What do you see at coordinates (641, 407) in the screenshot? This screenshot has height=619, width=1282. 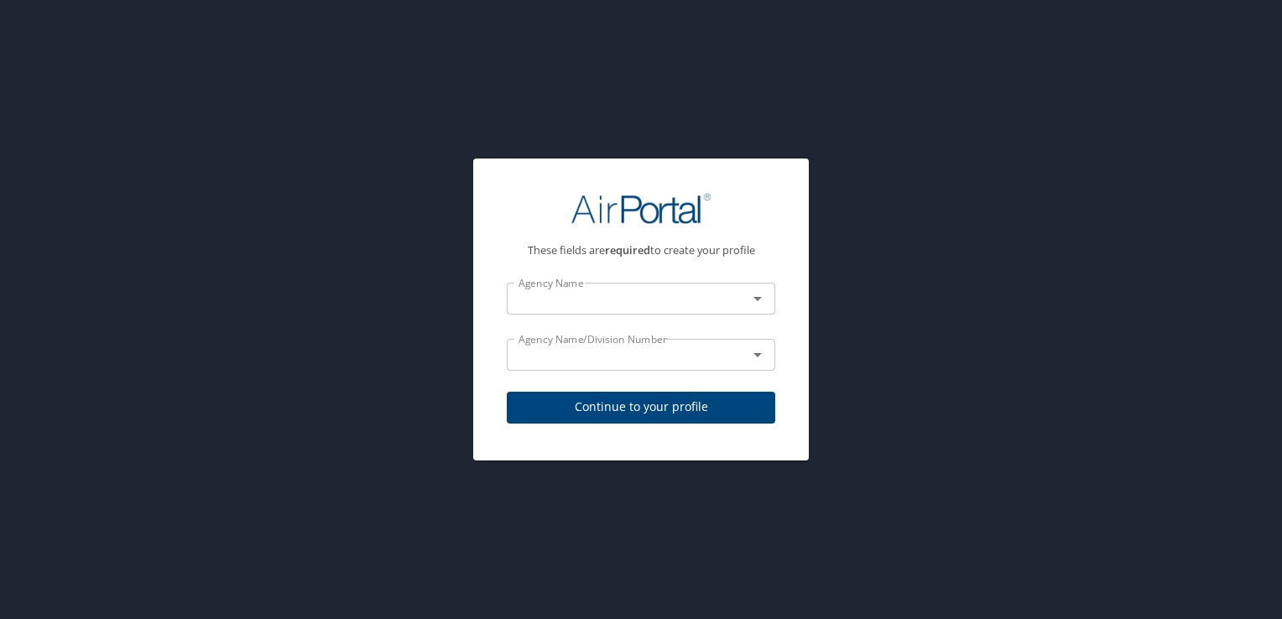 I see `span: Continue to your profile` at bounding box center [641, 407].